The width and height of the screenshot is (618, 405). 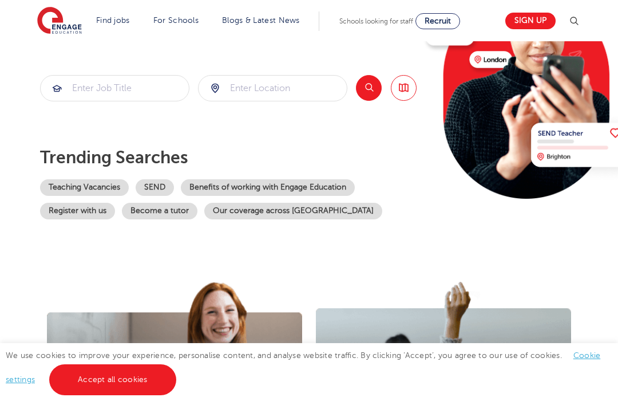 I want to click on span: Schools looking for staff, so click(x=376, y=21).